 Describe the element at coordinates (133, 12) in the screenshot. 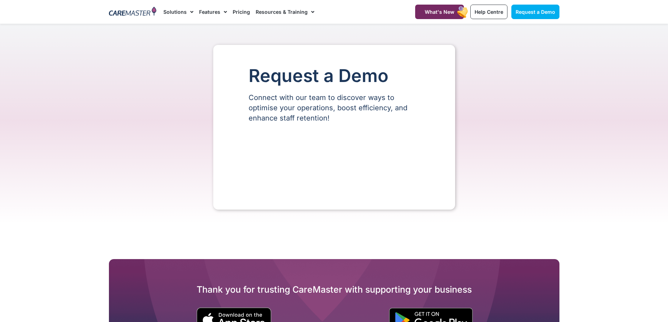

I see `img: CareMaster Logo` at that location.